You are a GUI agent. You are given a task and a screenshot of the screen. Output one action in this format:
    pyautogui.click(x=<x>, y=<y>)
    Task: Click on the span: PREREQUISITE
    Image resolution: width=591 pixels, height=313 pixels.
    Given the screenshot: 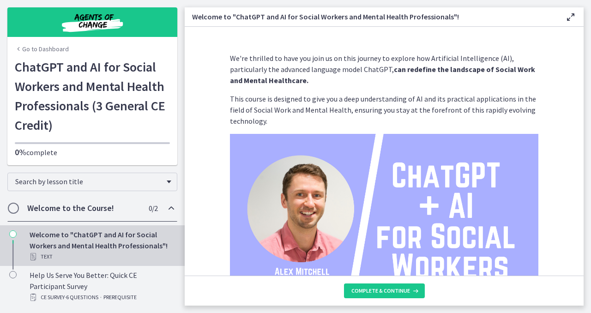 What is the action you would take?
    pyautogui.click(x=120, y=297)
    